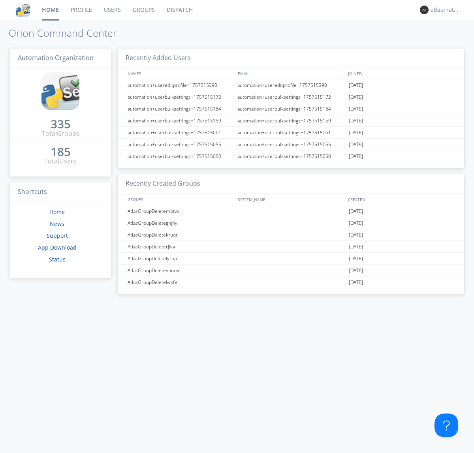  I want to click on div: 185, so click(60, 152).